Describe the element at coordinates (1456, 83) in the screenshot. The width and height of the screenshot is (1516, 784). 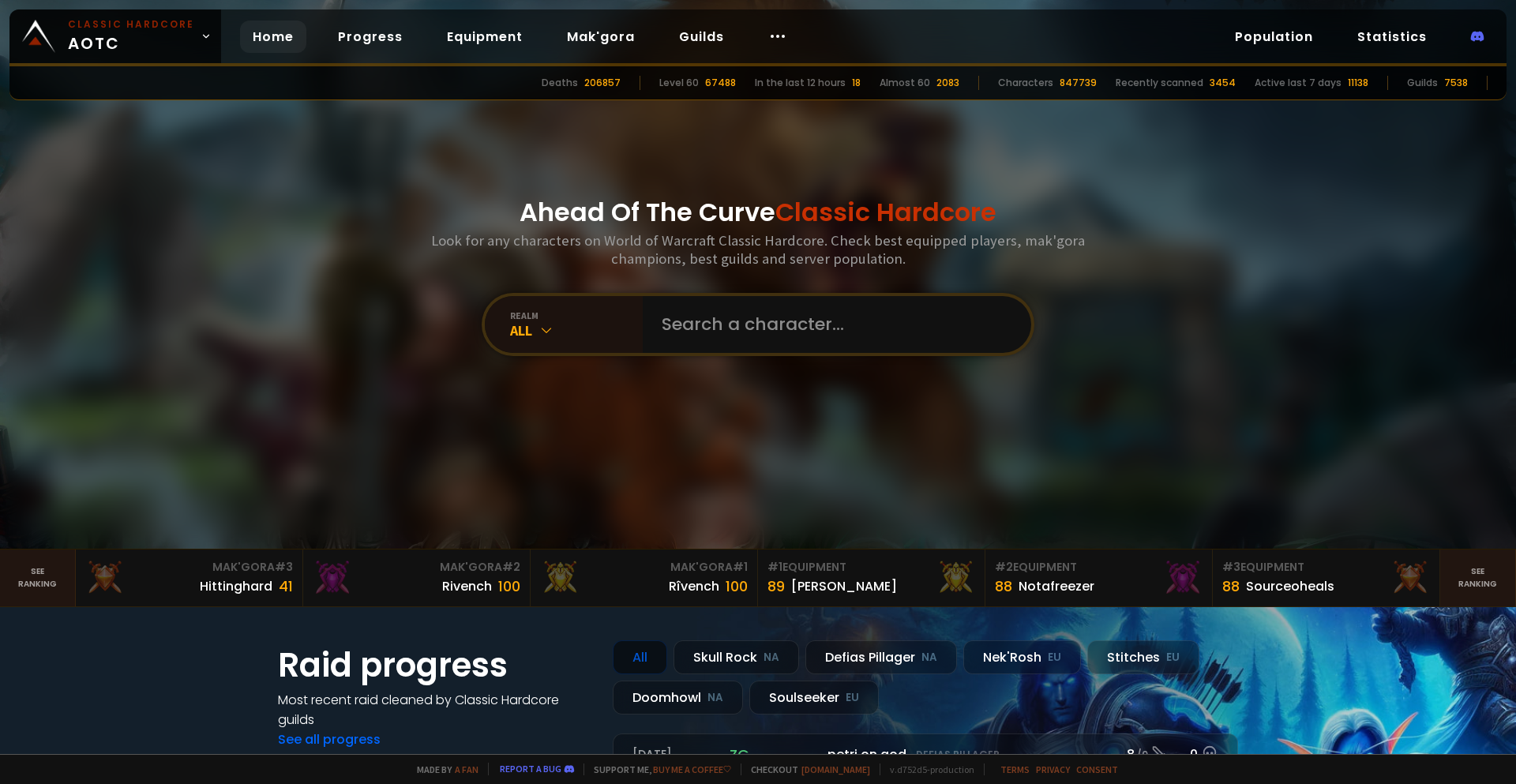
I see `div: 7538` at that location.